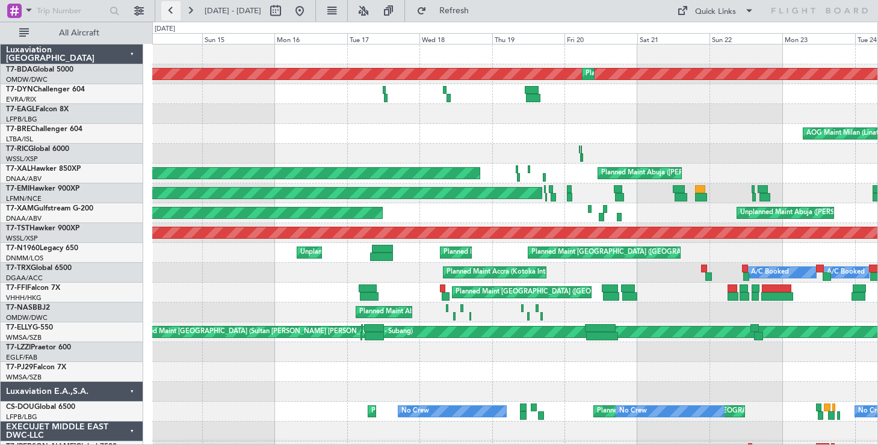 This screenshot has height=445, width=878. I want to click on div: Wed 18, so click(456, 39).